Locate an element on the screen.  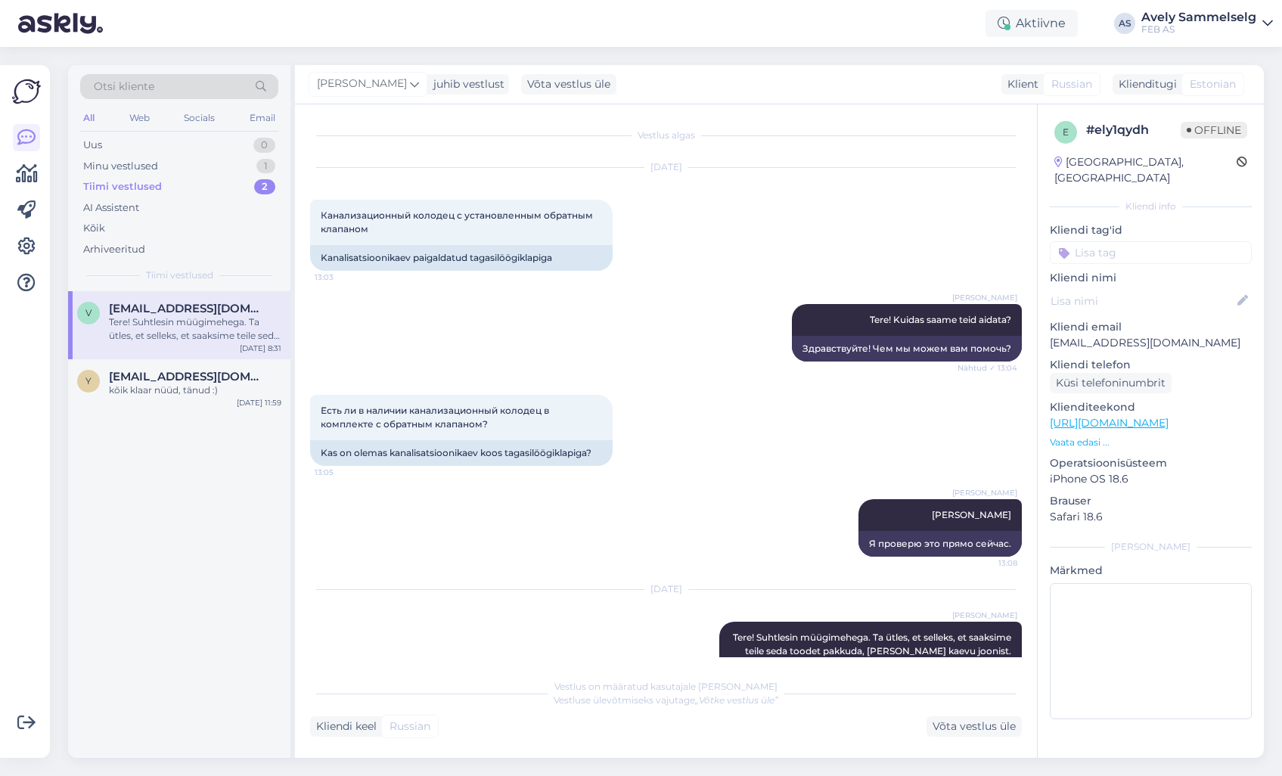
div: Kliendi keel is located at coordinates (343, 726).